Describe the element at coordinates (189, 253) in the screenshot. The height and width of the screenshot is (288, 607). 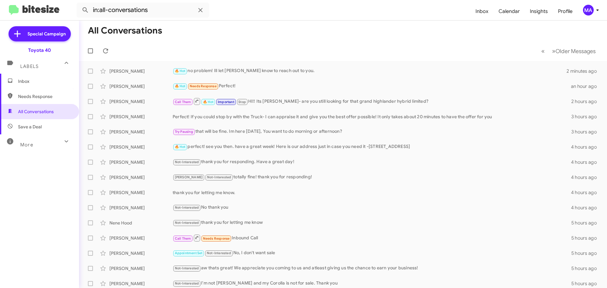
I see `span: Appointment Set` at that location.